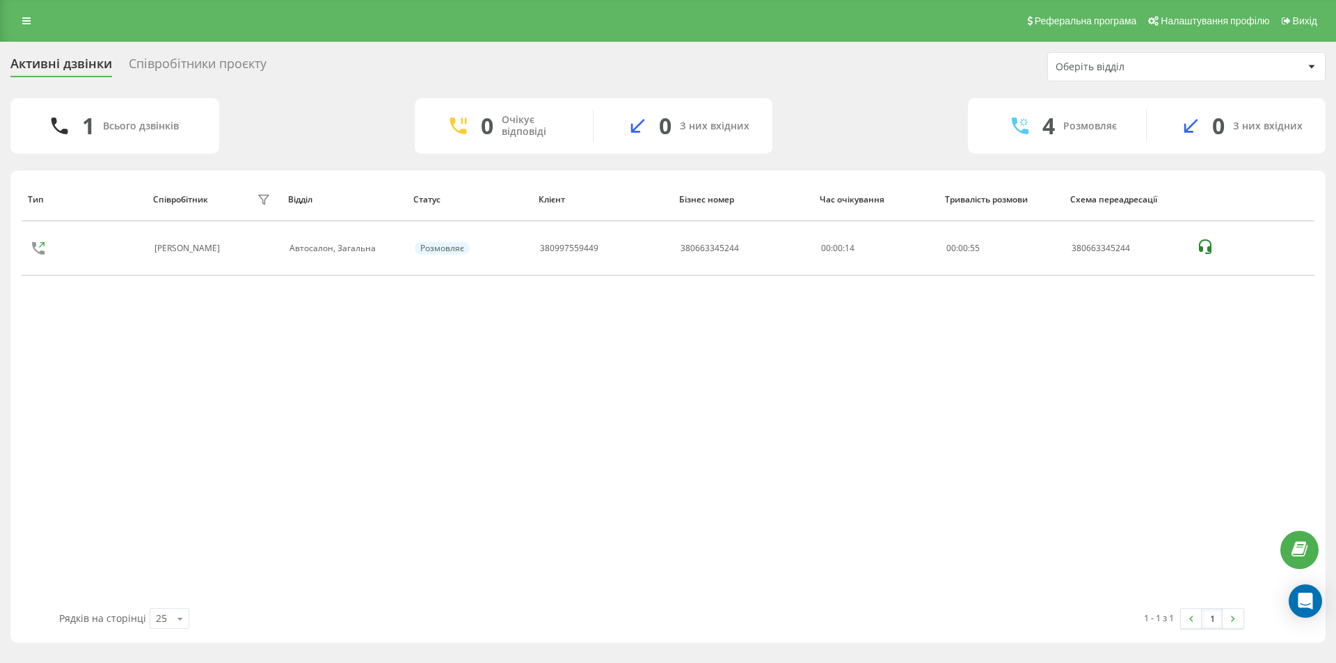  What do you see at coordinates (1139, 67) in the screenshot?
I see `div: Оберіть відділ` at bounding box center [1139, 67].